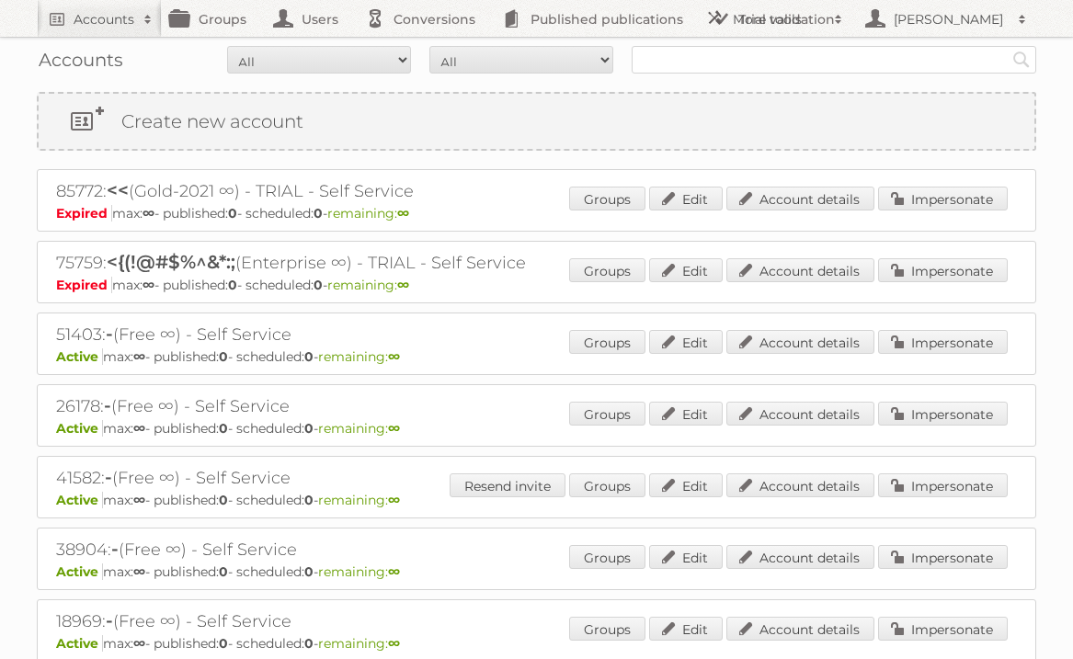 The image size is (1073, 659). Describe the element at coordinates (378, 263) in the screenshot. I see `h2: 75759: (Enterprise ∞) - TRIAL - Self Service` at that location.